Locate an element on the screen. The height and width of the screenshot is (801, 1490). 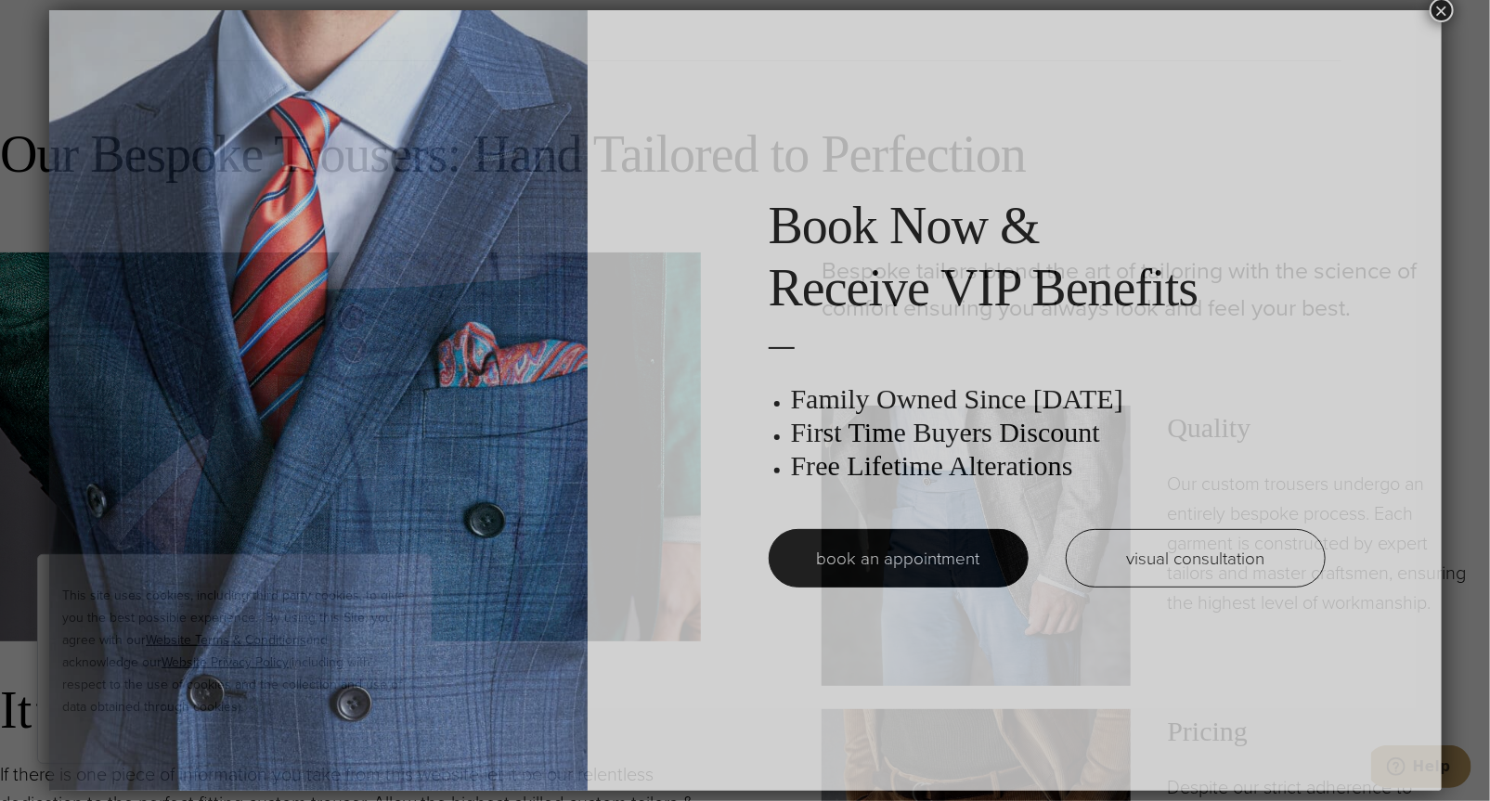
h2: Book Now & Receive VIP Benefits is located at coordinates (1047, 257).